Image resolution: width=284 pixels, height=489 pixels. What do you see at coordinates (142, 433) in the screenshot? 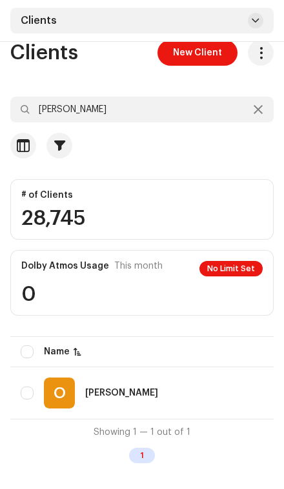
I see `span: Showing 1 — 1 out of 1` at bounding box center [142, 433].